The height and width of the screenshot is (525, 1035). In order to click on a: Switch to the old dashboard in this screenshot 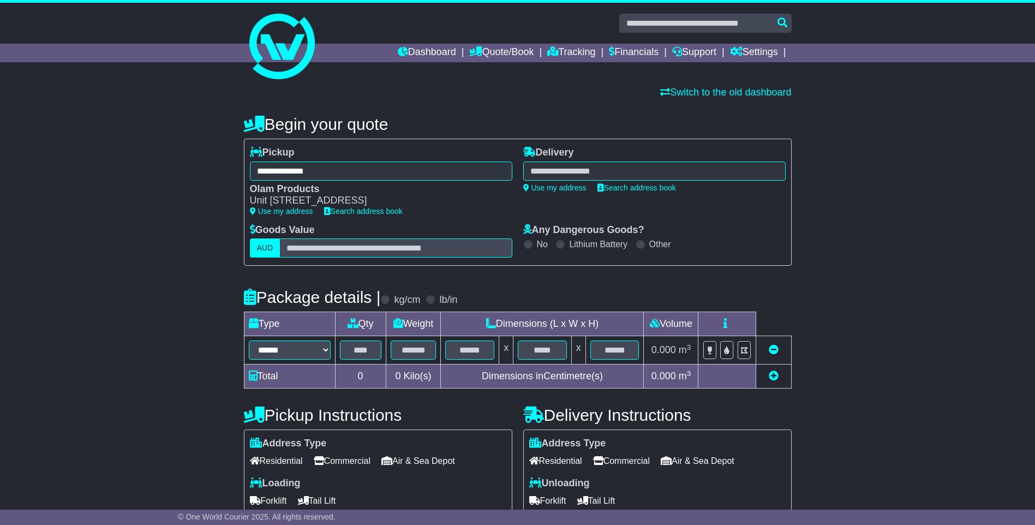, I will do `click(725, 92)`.